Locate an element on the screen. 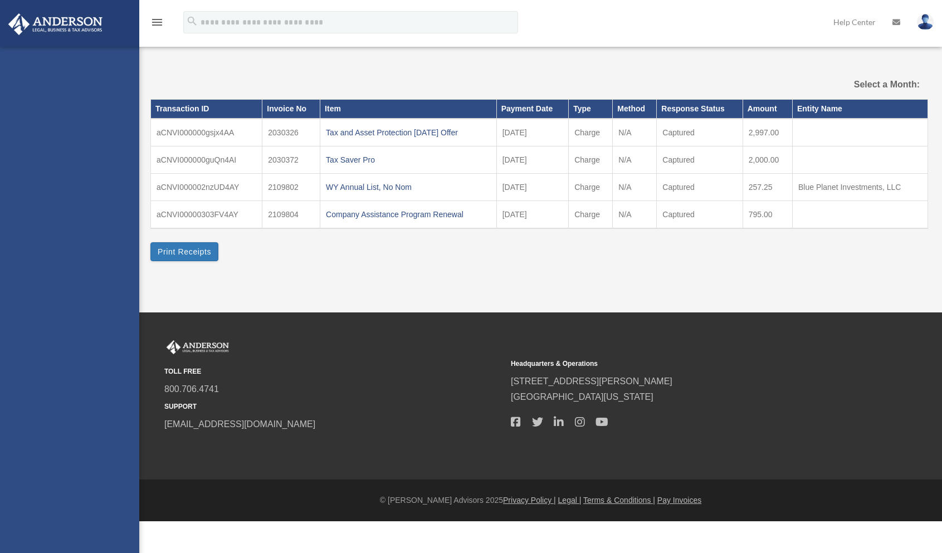 The image size is (942, 553). th: Method is located at coordinates (635, 109).